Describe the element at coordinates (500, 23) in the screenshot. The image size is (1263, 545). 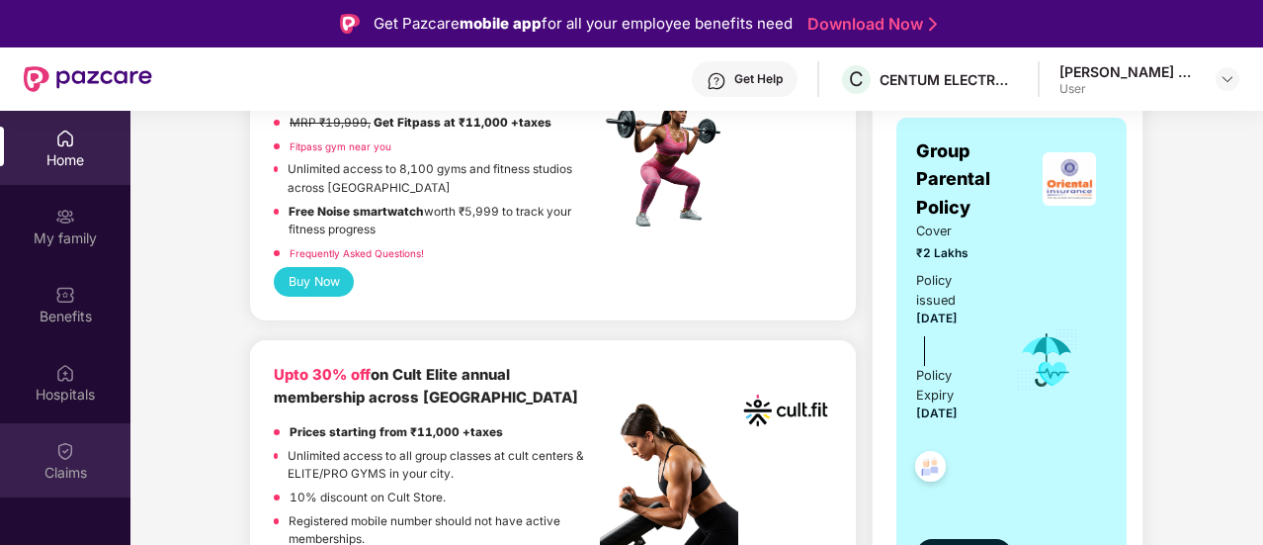
I see `strong: mobile app` at that location.